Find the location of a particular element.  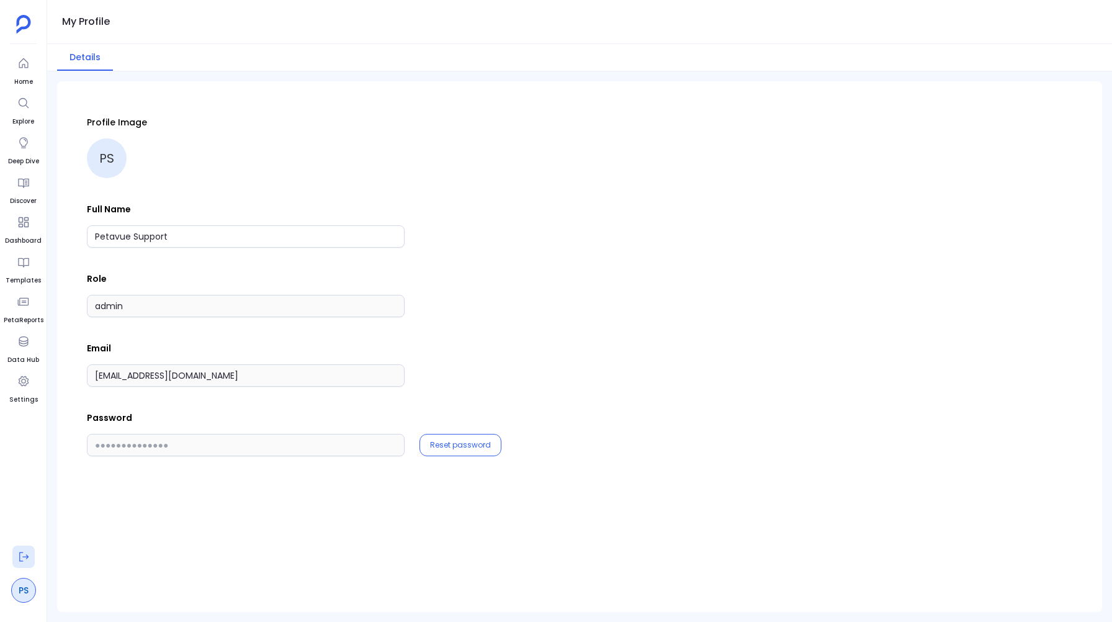

a: PetaReports is located at coordinates (24, 308).